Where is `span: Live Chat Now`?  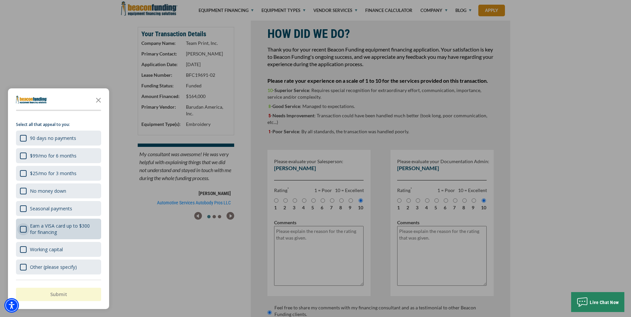 span: Live Chat Now is located at coordinates (604, 302).